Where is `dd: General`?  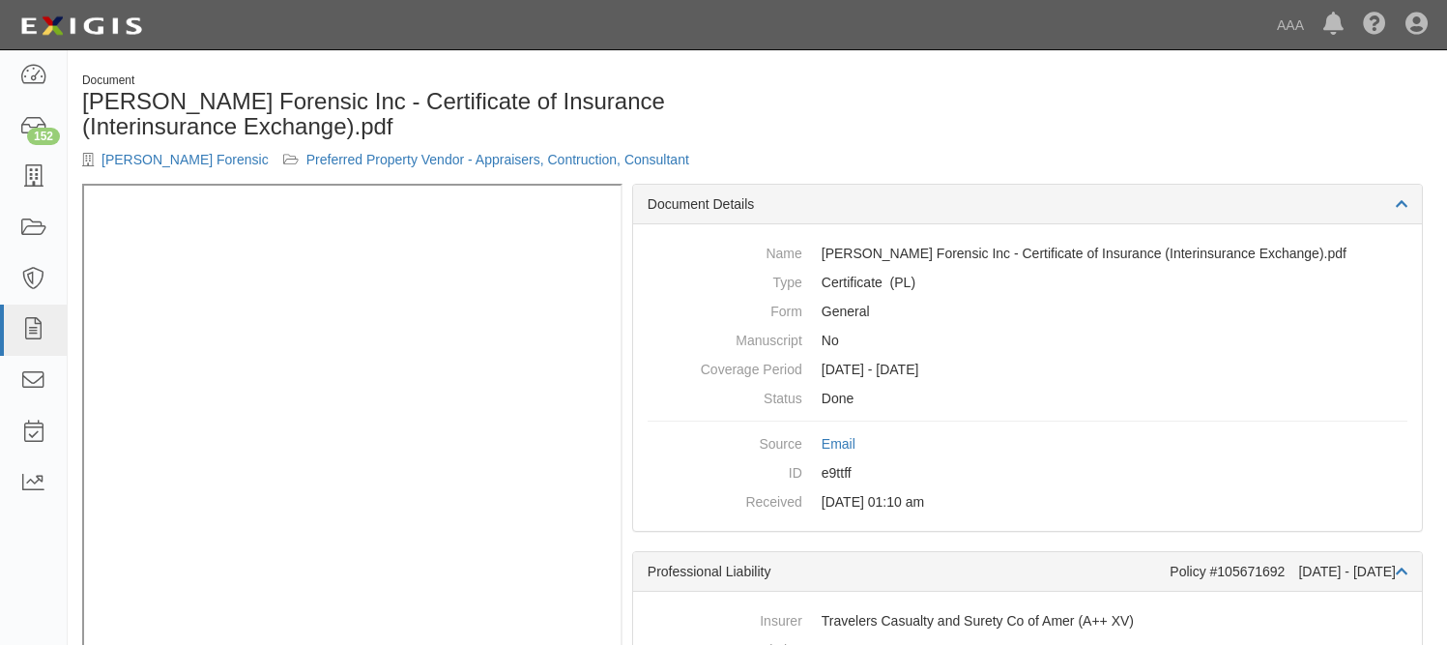 dd: General is located at coordinates (1028, 311).